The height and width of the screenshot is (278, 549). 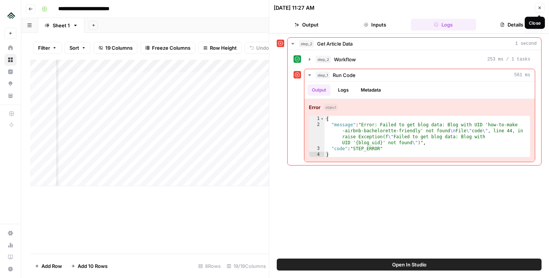 What do you see at coordinates (61, 25) in the screenshot?
I see `div: Sheet 1` at bounding box center [61, 25].